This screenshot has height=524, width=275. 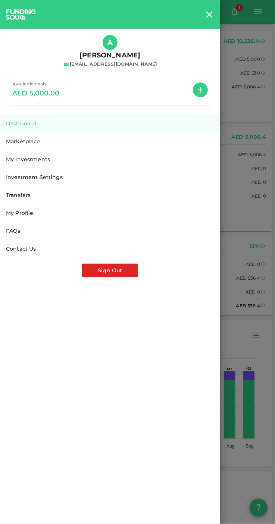 I want to click on span: Available cash, so click(x=36, y=84).